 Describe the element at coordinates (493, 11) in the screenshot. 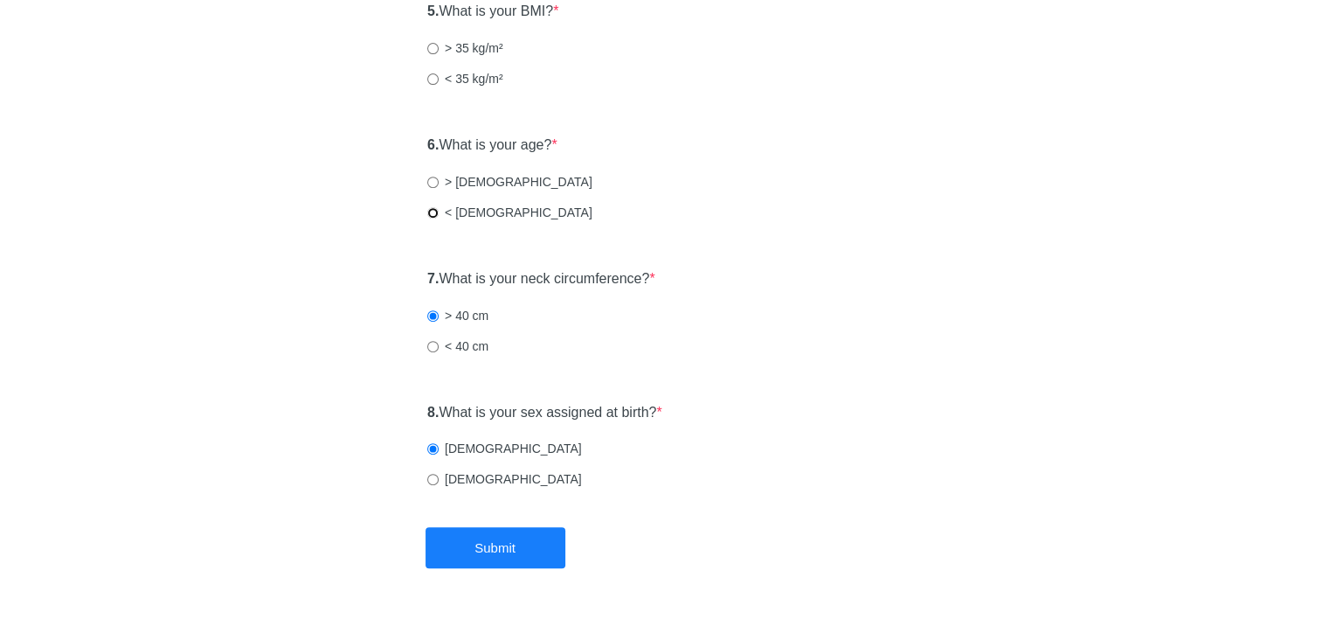

I see `label: What is your BMI?` at that location.